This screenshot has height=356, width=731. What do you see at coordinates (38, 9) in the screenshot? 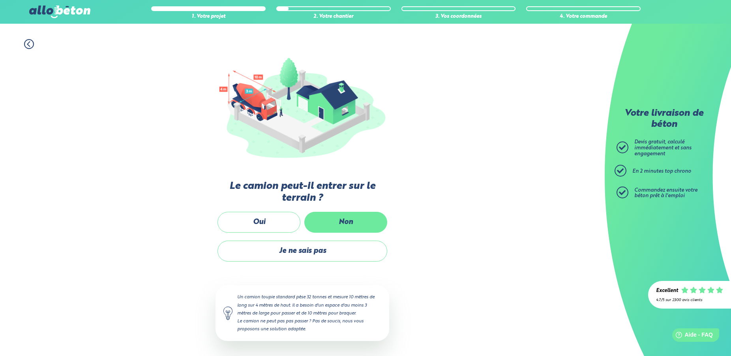
I see `span: Aide - FAQ` at bounding box center [38, 9].